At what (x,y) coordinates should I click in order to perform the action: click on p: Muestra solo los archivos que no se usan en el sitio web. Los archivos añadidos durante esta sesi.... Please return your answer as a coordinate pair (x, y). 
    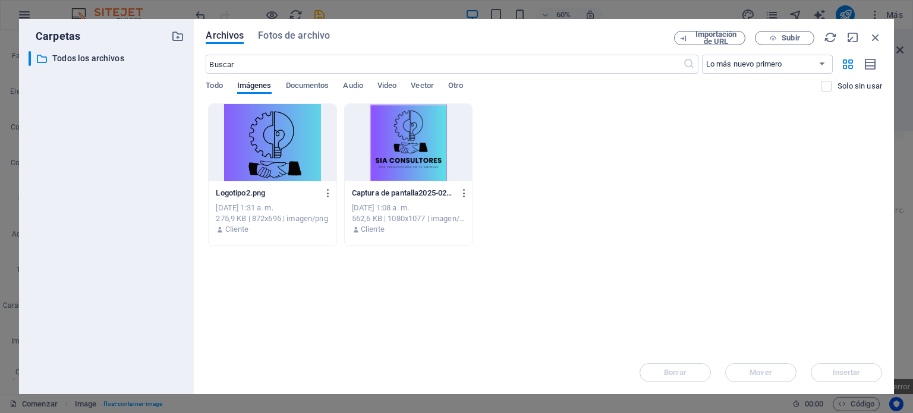
    Looking at the image, I should click on (860, 86).